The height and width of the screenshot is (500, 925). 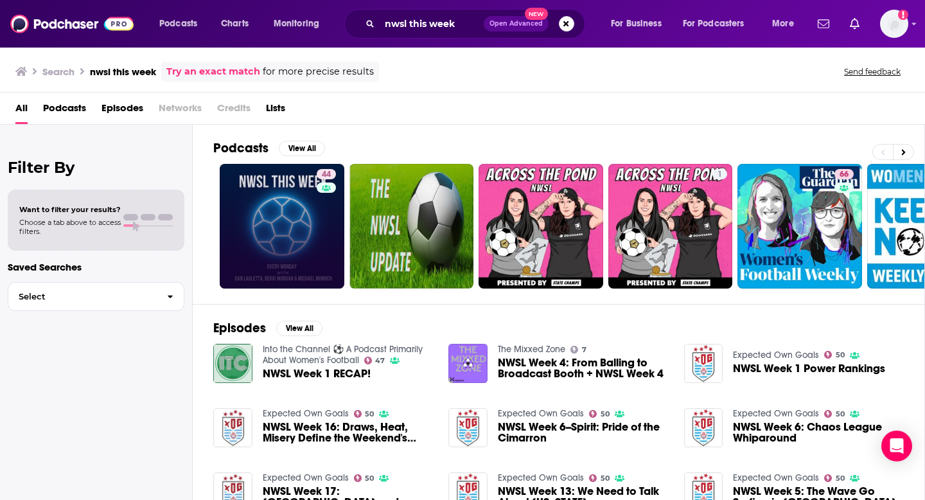 I want to click on span: For Podcasters, so click(x=713, y=24).